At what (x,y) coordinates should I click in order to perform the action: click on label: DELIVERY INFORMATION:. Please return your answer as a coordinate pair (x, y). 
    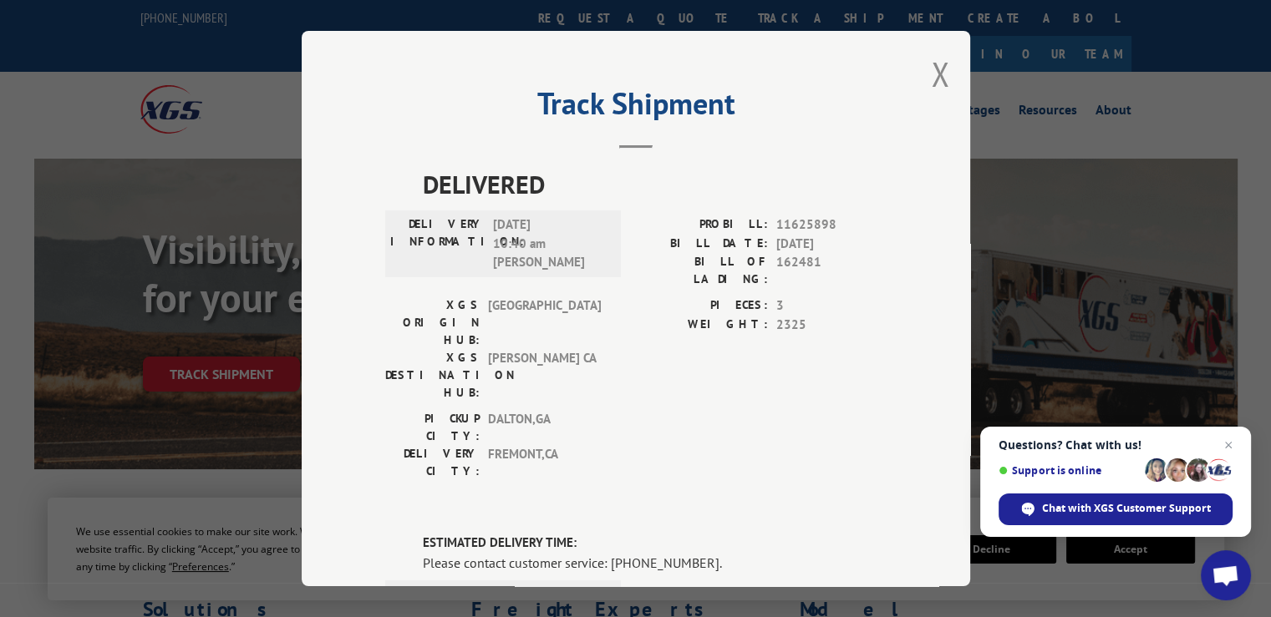
    Looking at the image, I should click on (437, 244).